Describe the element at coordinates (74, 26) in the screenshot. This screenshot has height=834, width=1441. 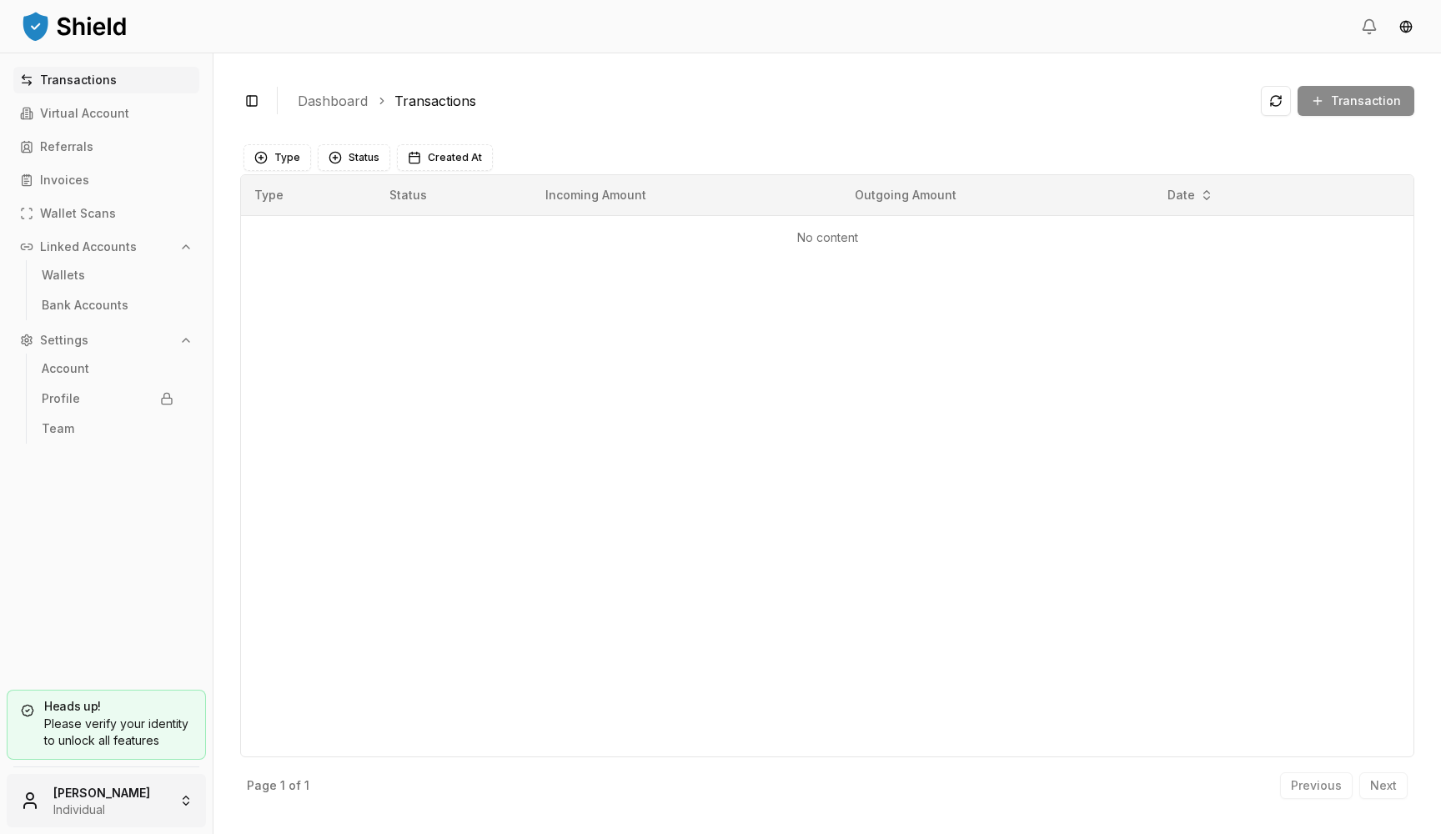
I see `img: ShieldPay Logo` at that location.